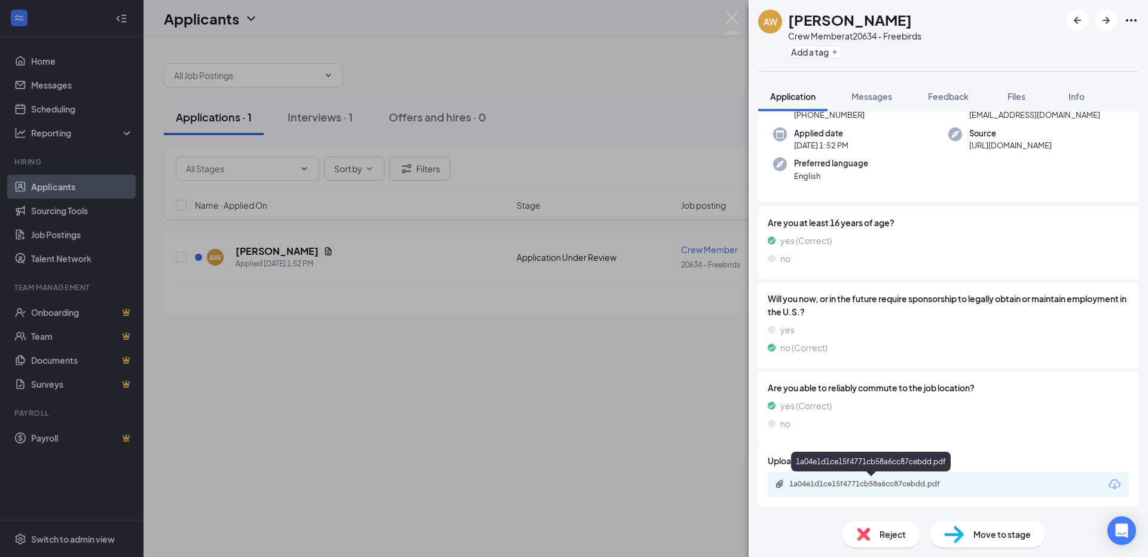 The image size is (1148, 557). Describe the element at coordinates (770, 22) in the screenshot. I see `div: AW` at that location.